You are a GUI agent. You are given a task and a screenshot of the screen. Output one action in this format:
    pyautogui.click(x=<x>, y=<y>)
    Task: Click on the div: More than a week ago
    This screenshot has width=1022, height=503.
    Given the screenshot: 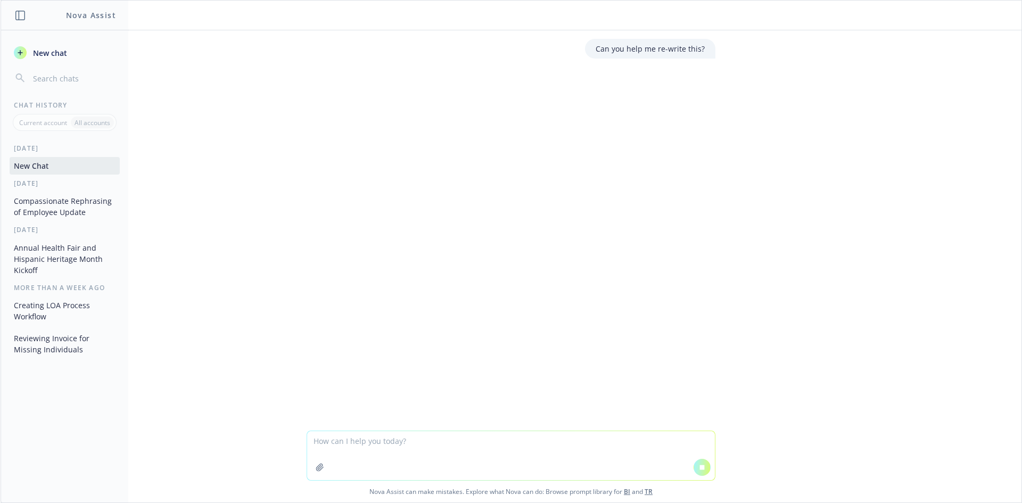 What is the action you would take?
    pyautogui.click(x=64, y=287)
    